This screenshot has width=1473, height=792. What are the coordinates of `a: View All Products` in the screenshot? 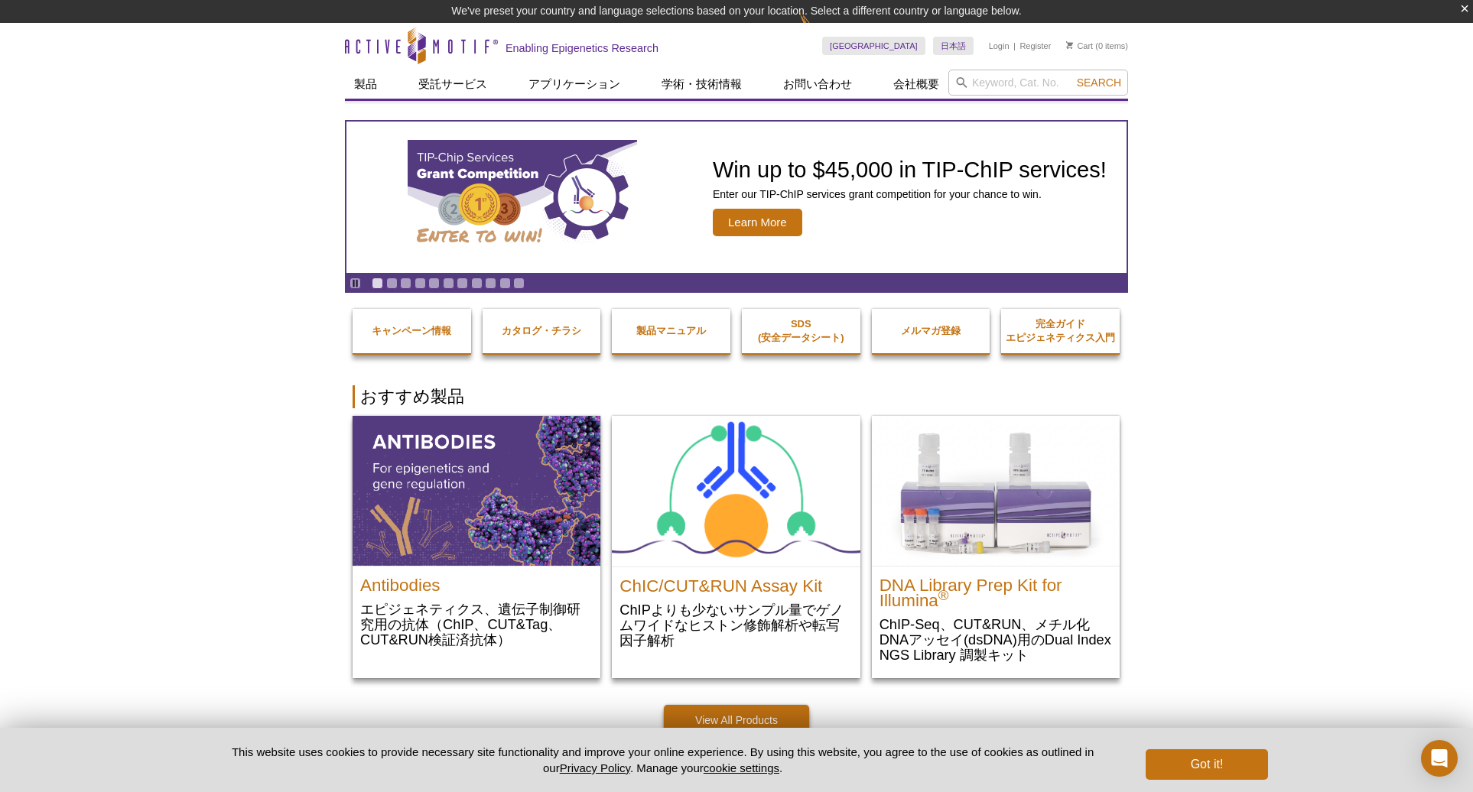 It's located at (737, 720).